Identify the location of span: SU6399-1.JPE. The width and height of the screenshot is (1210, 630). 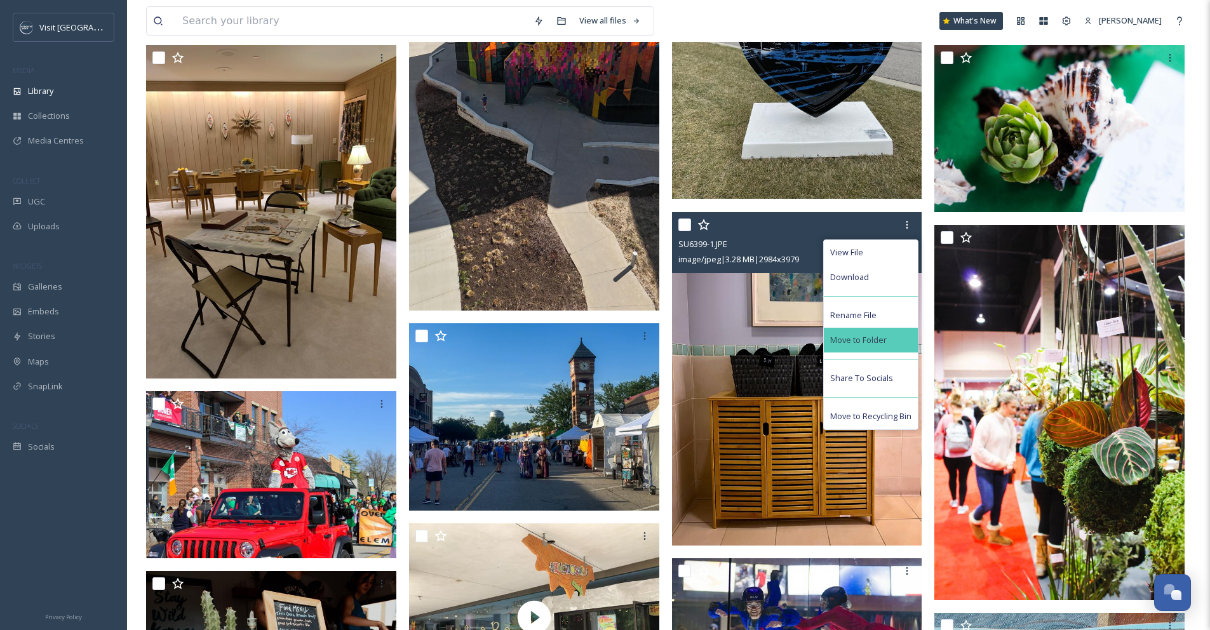
(703, 244).